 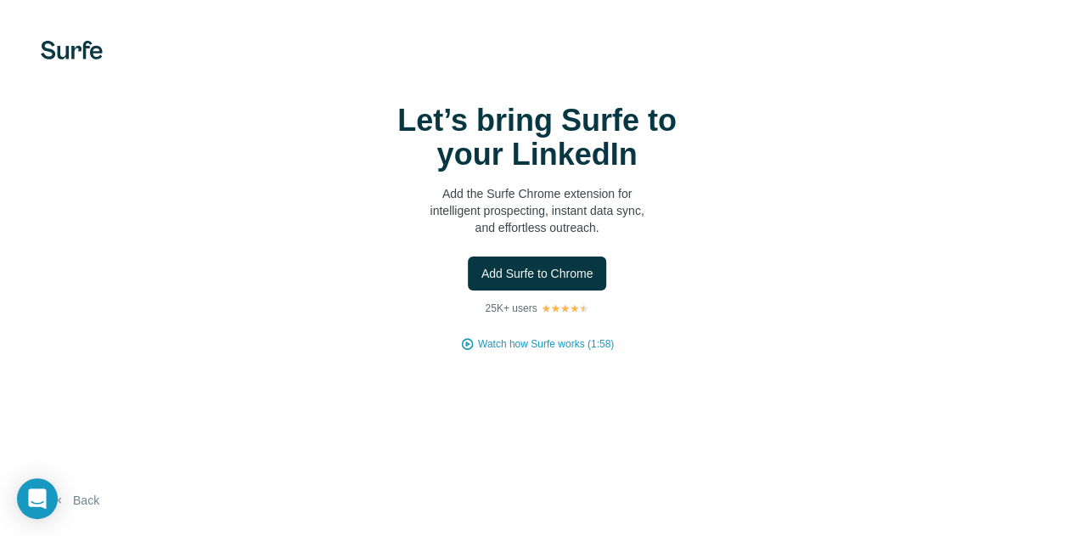 What do you see at coordinates (37, 498) in the screenshot?
I see `div: Open Intercom Messenger` at bounding box center [37, 498].